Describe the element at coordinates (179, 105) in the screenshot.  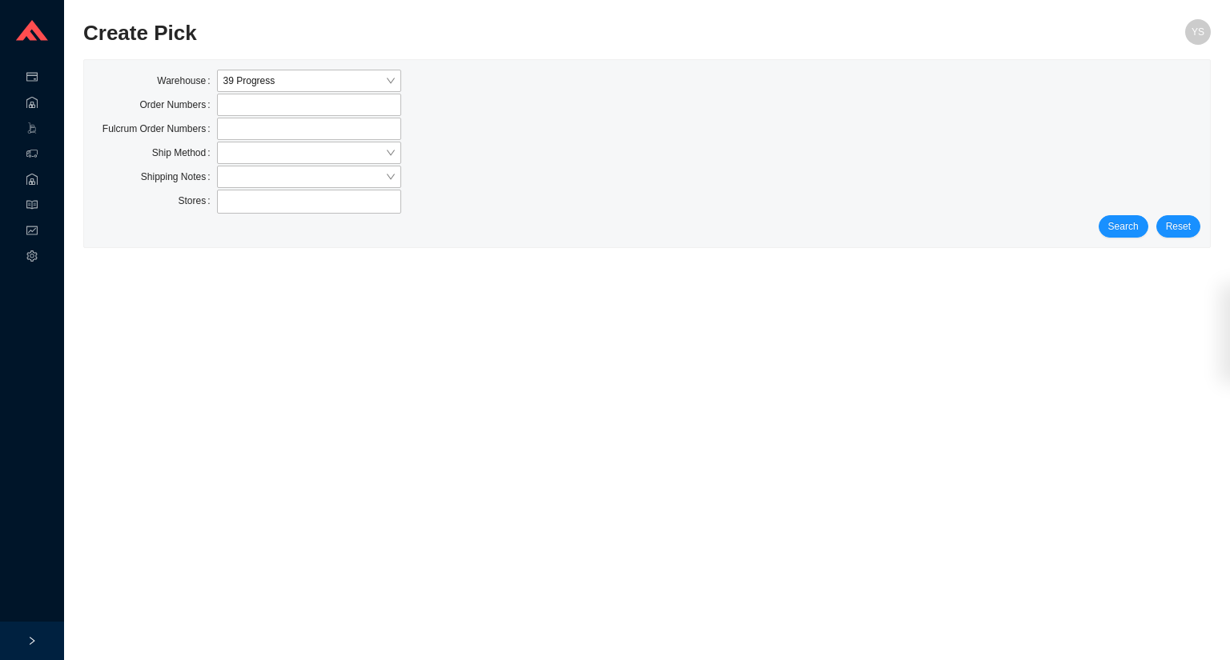
I see `label: Order Numbers` at that location.